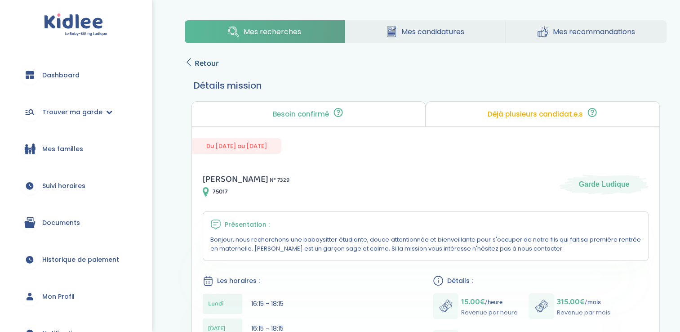 The width and height of the screenshot is (680, 332). Describe the element at coordinates (220, 191) in the screenshot. I see `span: 75017` at that location.